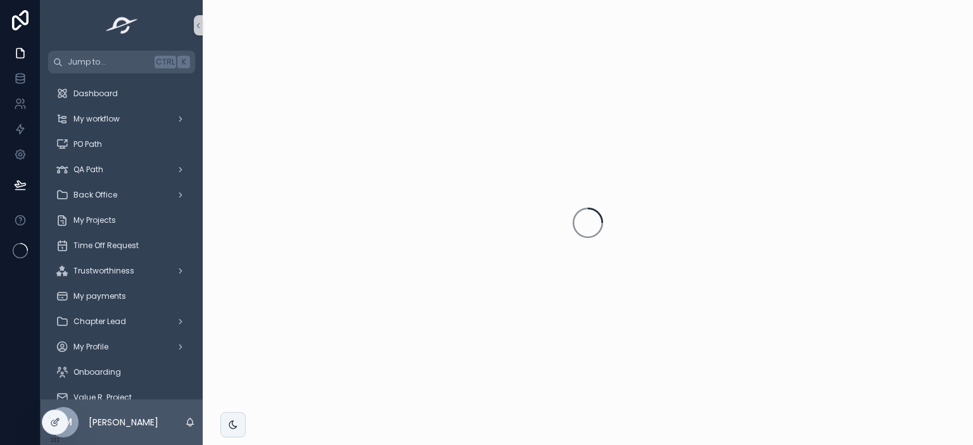  Describe the element at coordinates (91, 347) in the screenshot. I see `span: My Profile` at that location.